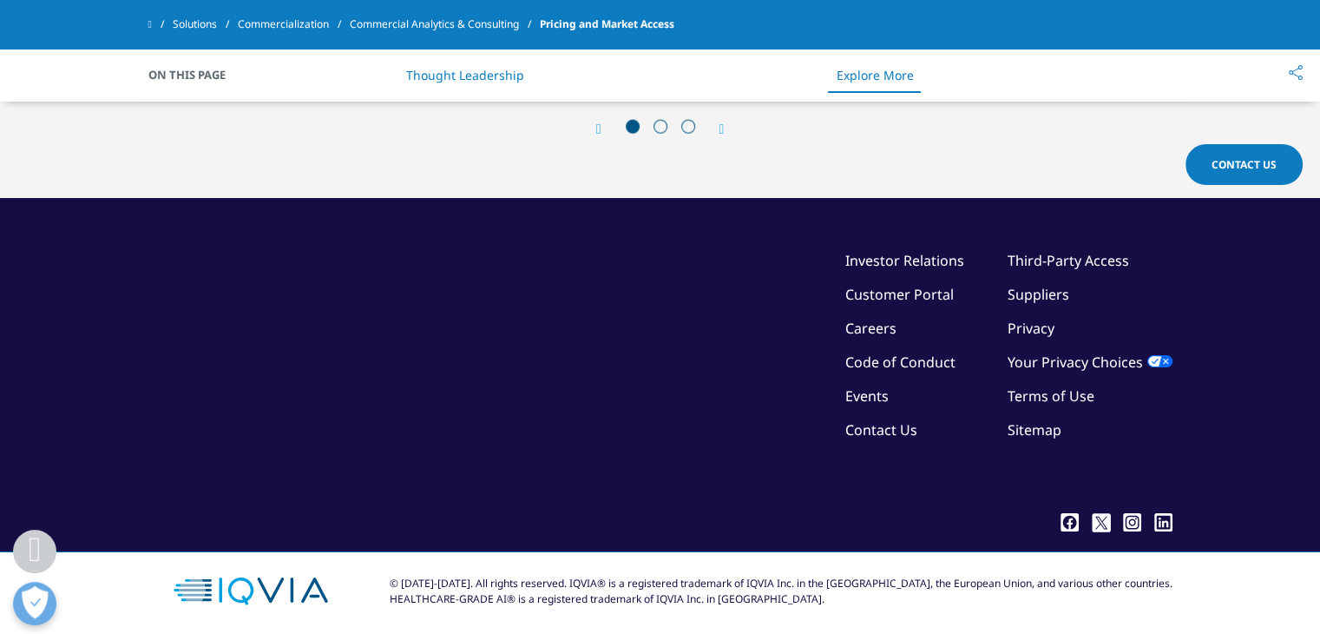  I want to click on a: Commercial Analytics & Consulting, so click(444, 24).